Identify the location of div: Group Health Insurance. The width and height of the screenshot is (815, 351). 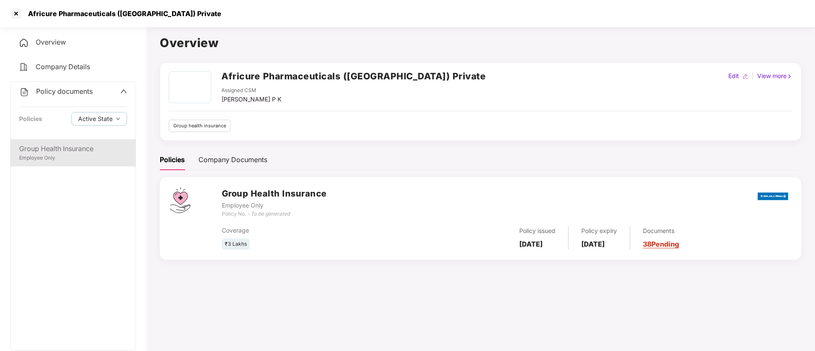
(73, 149).